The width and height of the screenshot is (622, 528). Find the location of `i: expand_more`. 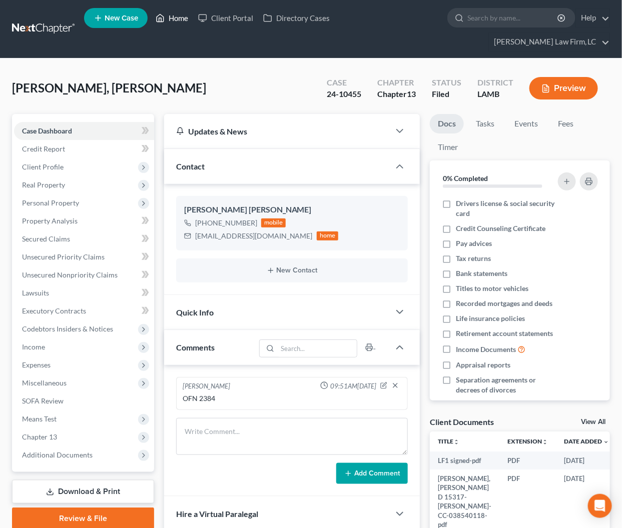

i: expand_more is located at coordinates (606, 442).